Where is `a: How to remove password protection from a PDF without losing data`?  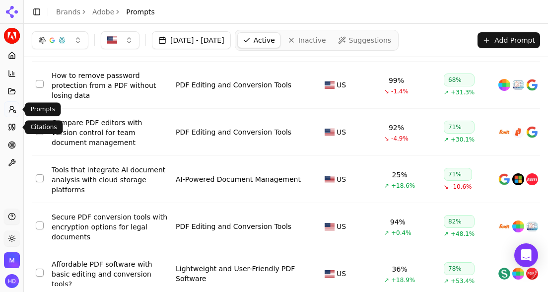
a: How to remove password protection from a PDF without losing data is located at coordinates (110, 85).